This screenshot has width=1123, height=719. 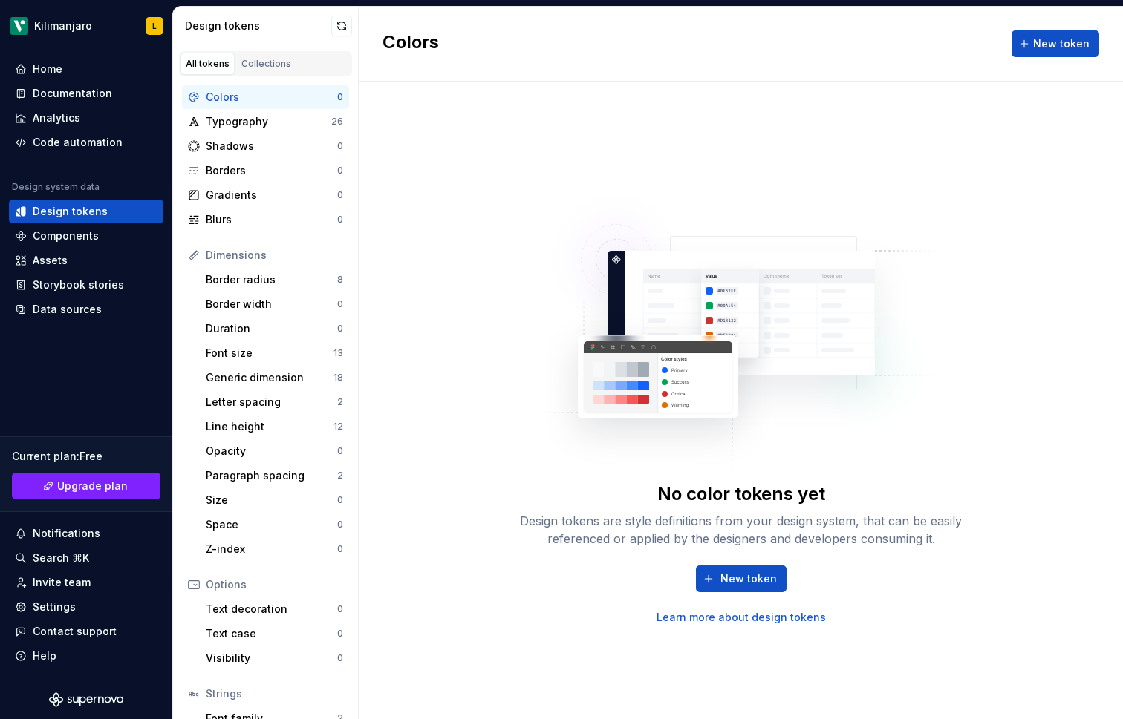 What do you see at coordinates (274, 549) in the screenshot?
I see `a: Z-index0` at bounding box center [274, 549].